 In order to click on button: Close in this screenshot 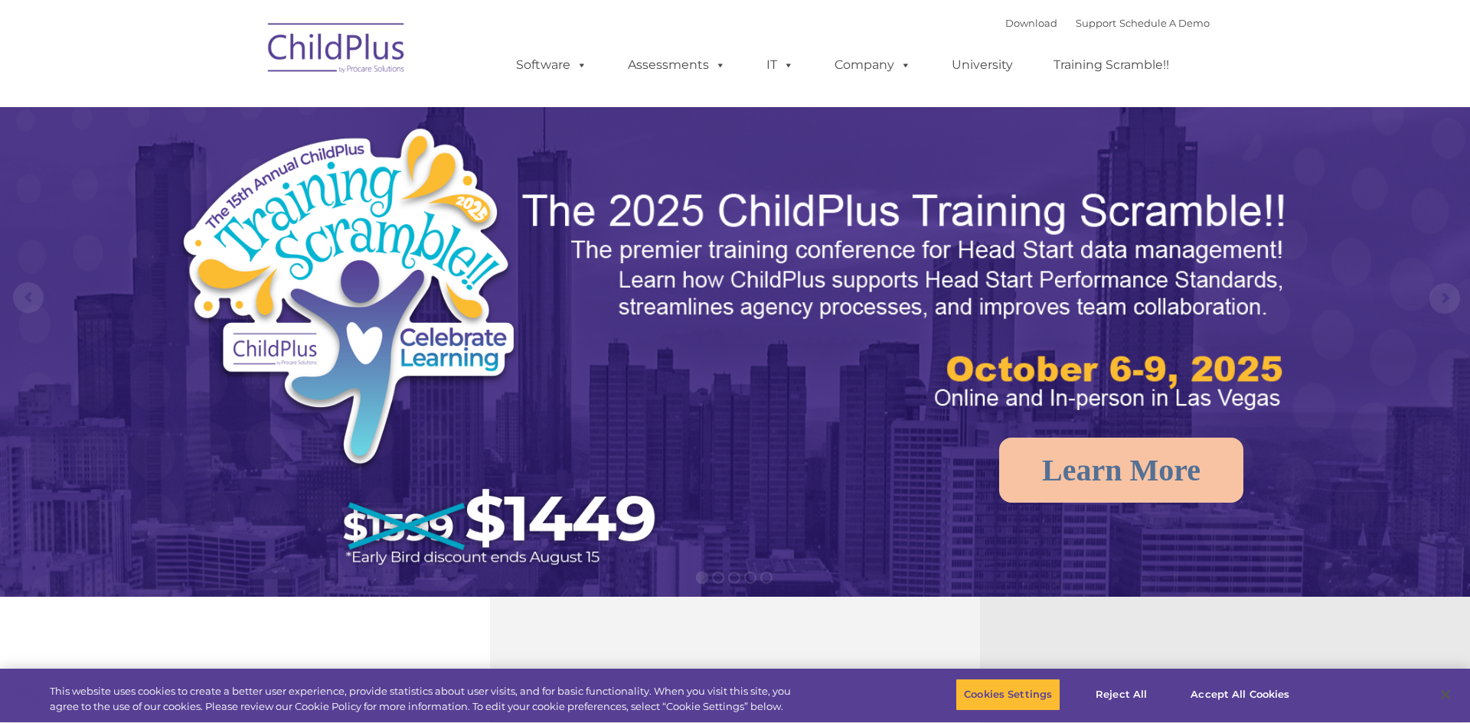, I will do `click(1445, 695)`.